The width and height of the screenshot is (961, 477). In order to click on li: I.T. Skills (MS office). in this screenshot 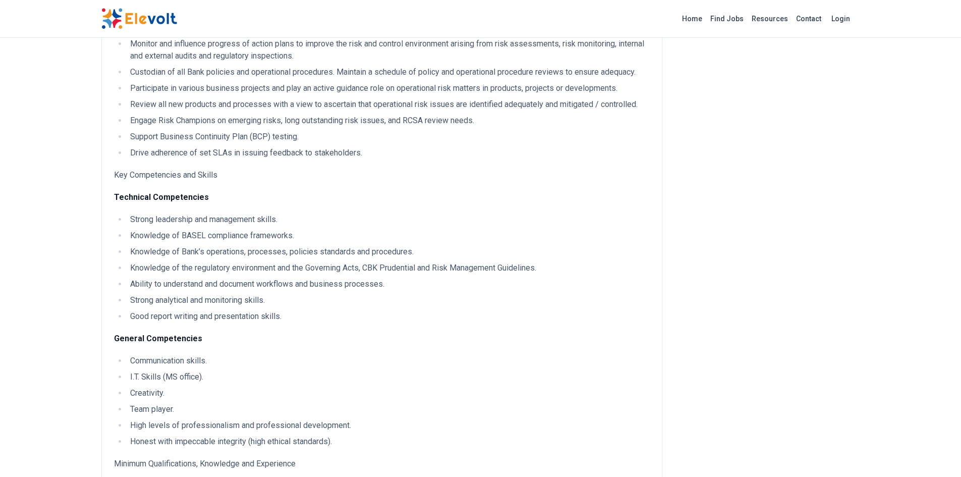, I will do `click(388, 377)`.